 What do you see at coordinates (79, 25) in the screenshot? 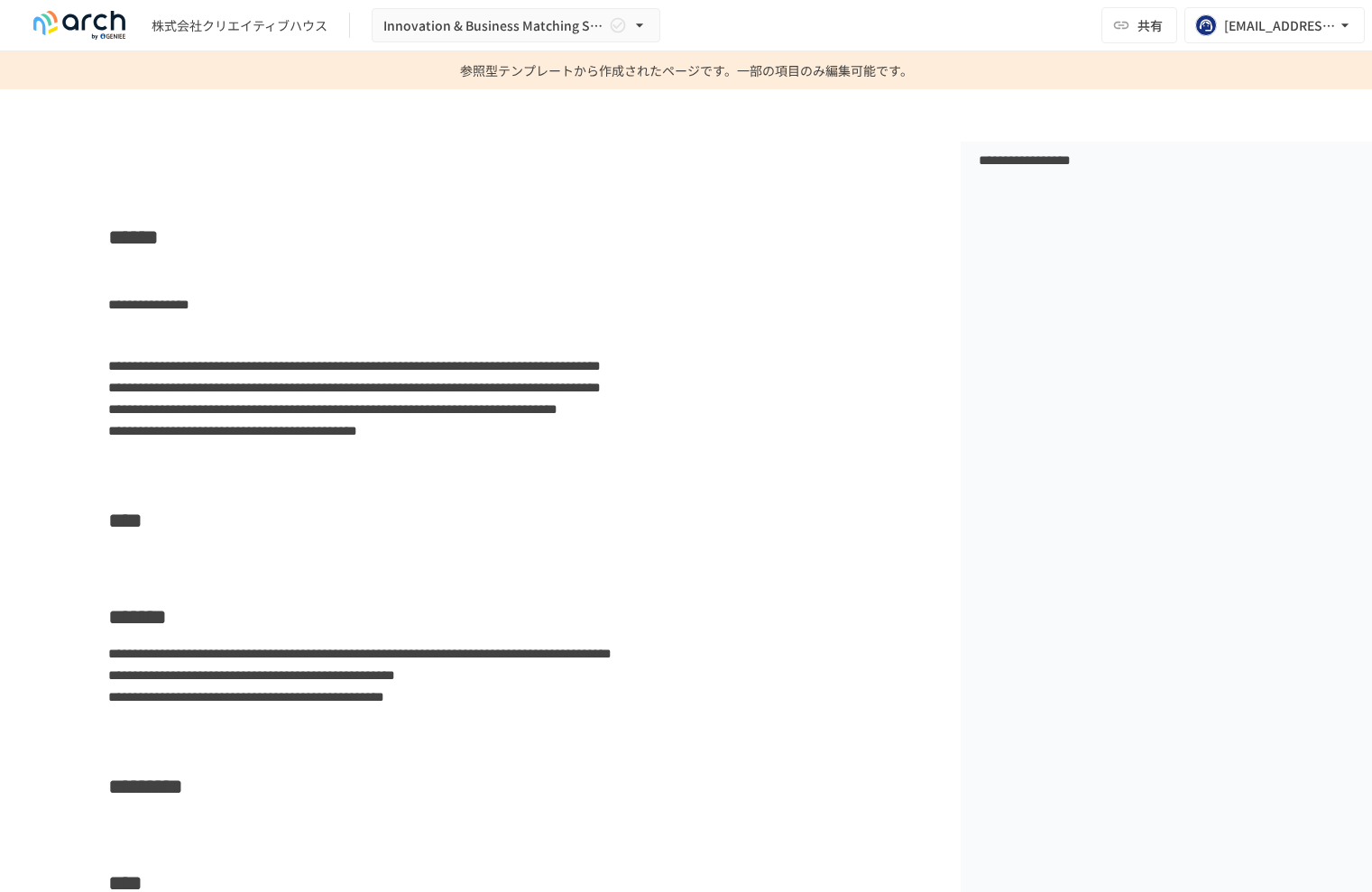
I see `img: logo-default@2x-9cf2c760.svg` at bounding box center [79, 25].